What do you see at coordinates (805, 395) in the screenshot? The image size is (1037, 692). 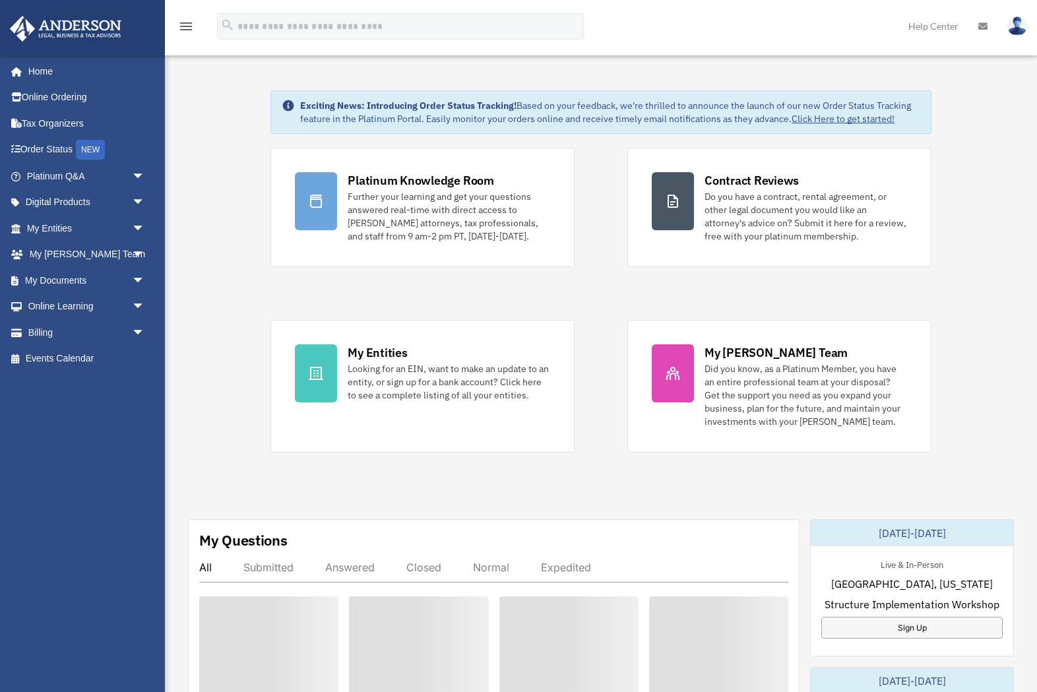 I see `div: Did you know, as a Platinum Member, you have an entire professional team at your disposal? Get th...` at bounding box center [805, 395].